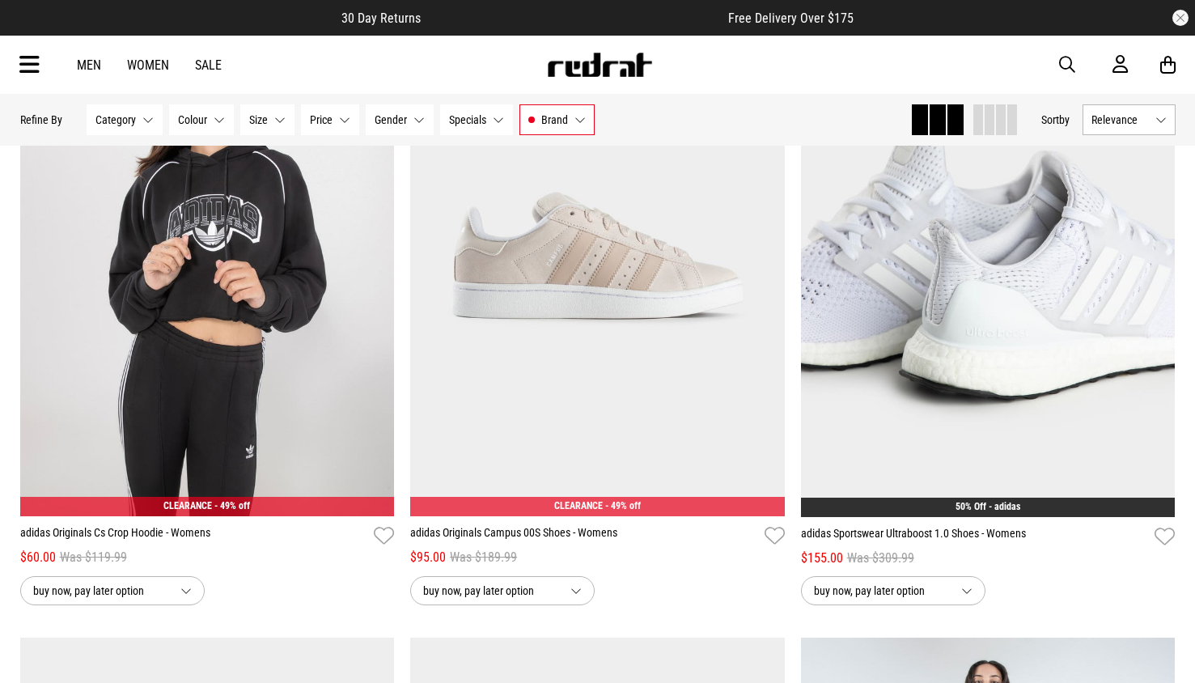  I want to click on span: Was $119.99, so click(93, 558).